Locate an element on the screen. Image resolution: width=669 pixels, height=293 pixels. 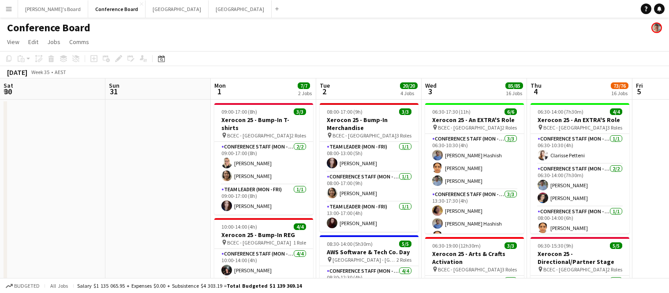
a: Jobs is located at coordinates (54, 42).